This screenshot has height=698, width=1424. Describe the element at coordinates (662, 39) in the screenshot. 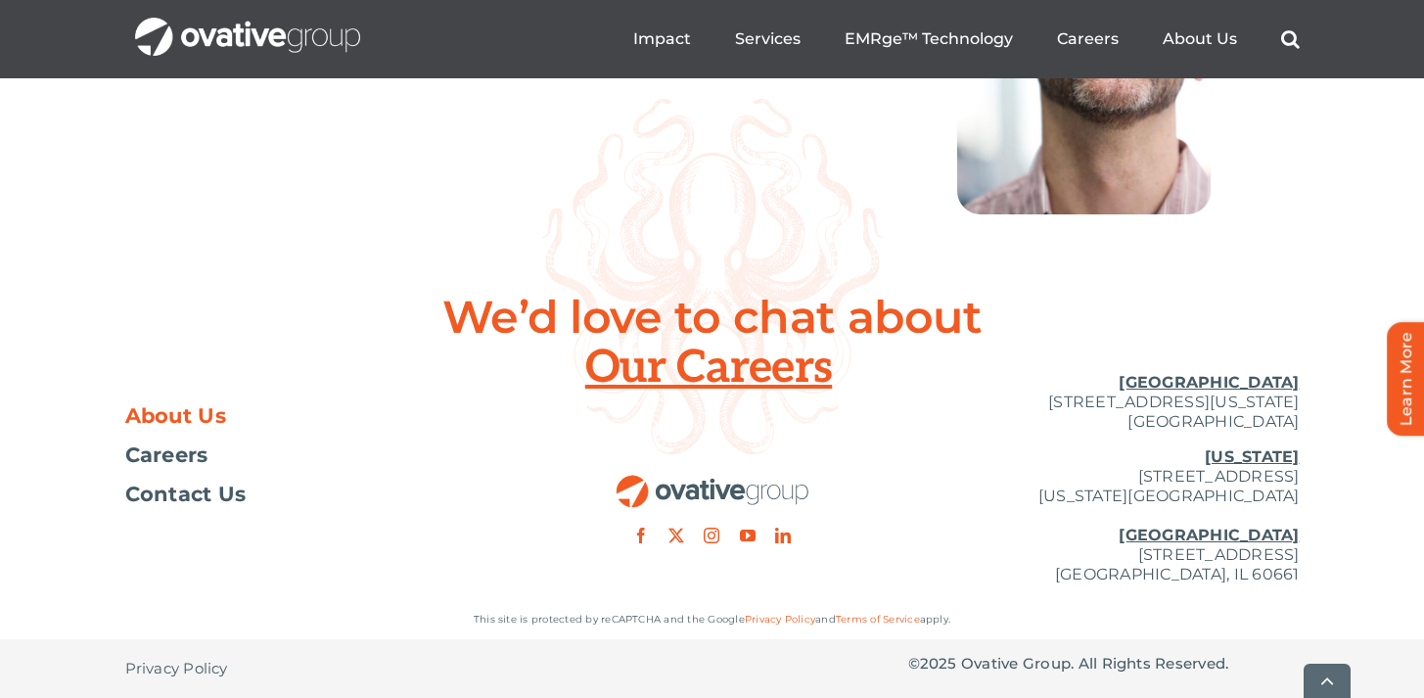

I see `span: Impact` at that location.